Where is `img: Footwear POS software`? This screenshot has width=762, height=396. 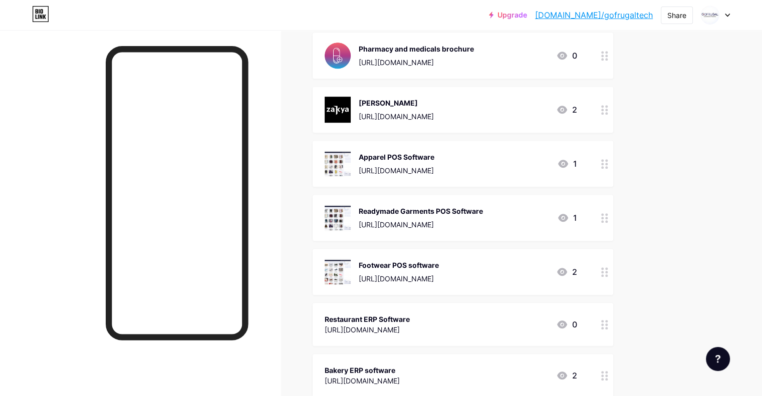 img: Footwear POS software is located at coordinates (338, 272).